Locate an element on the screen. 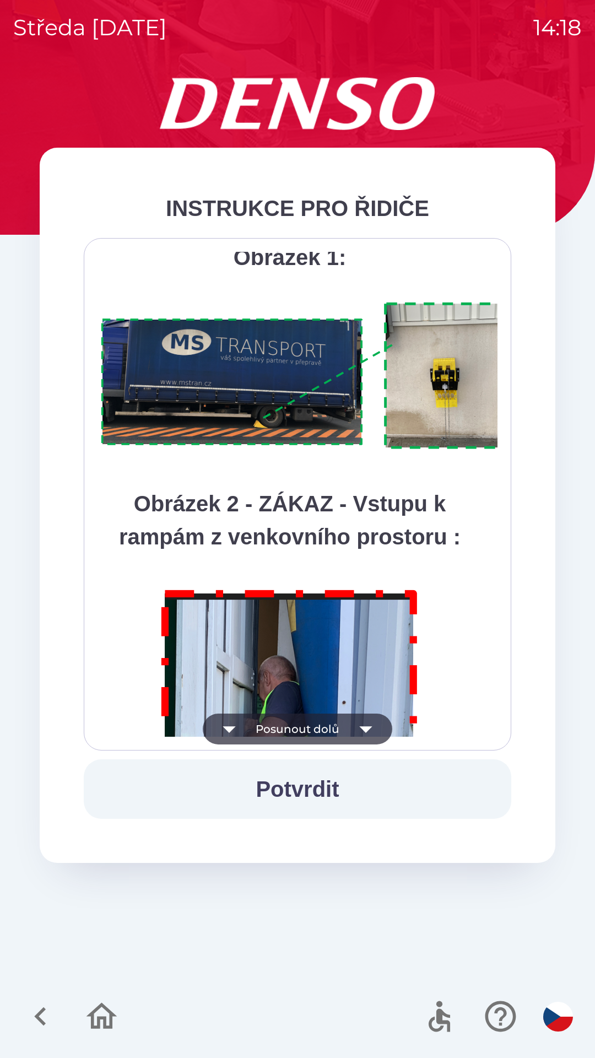 This screenshot has height=1058, width=595. button: Posunout dolů is located at coordinates (298, 729).